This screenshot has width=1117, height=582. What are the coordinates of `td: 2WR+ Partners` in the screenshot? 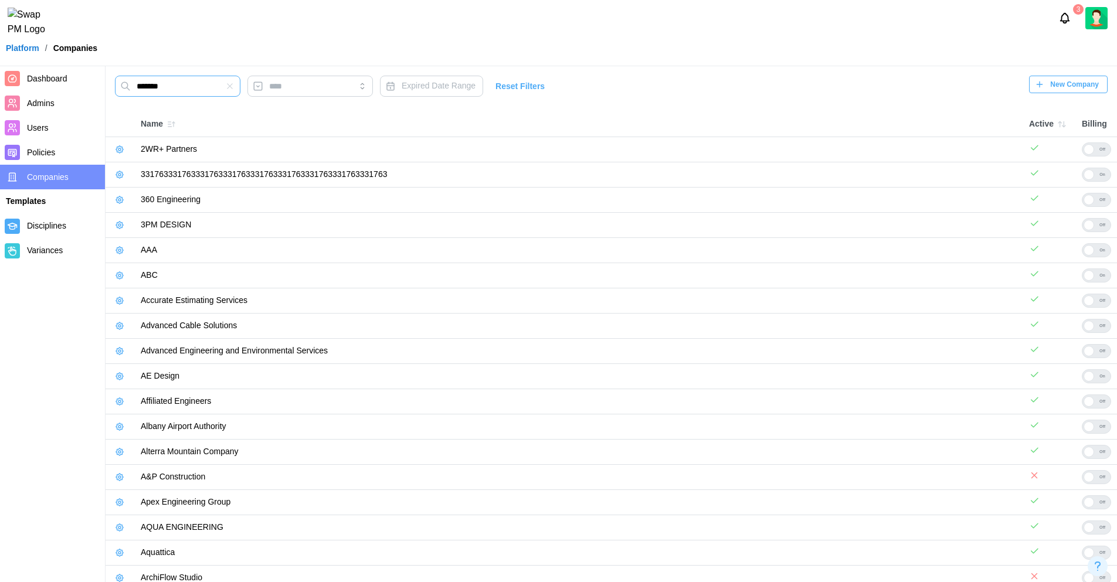 It's located at (579, 150).